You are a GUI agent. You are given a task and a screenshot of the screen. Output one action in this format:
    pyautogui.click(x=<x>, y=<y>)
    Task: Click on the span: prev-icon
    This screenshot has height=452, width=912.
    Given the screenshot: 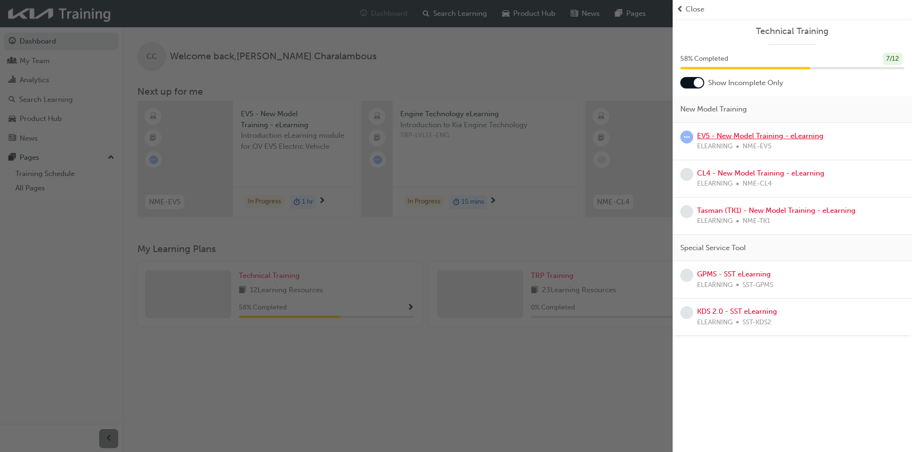 What is the action you would take?
    pyautogui.click(x=680, y=9)
    